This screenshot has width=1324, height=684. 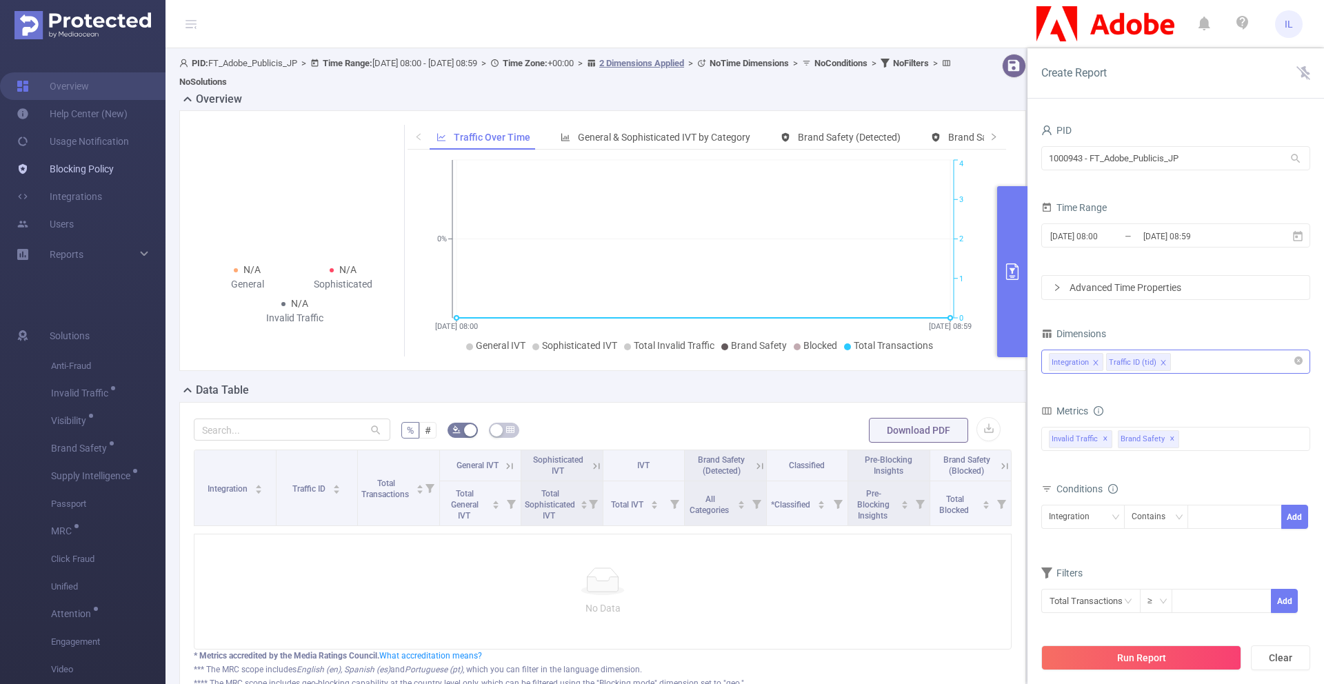 I want to click on div: Sophisticated, so click(x=343, y=284).